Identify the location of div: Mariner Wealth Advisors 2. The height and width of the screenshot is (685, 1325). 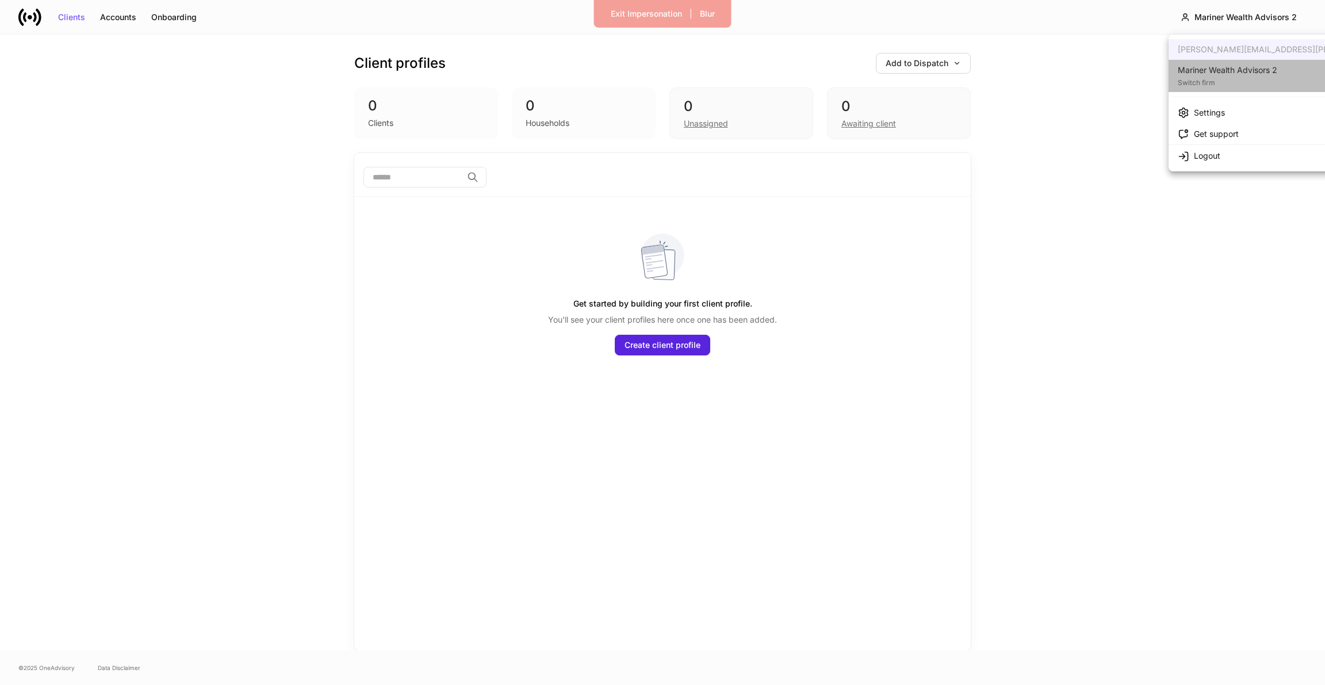
(1227, 70).